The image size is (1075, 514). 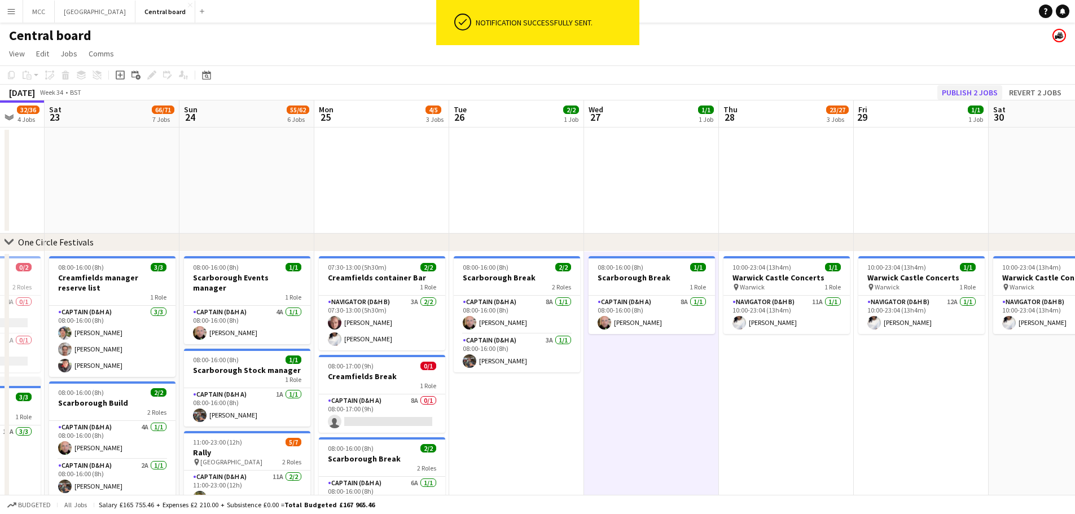 I want to click on app-card-role: Captain (D&H A)8A0/108:00-17:00 (9h), so click(x=382, y=414).